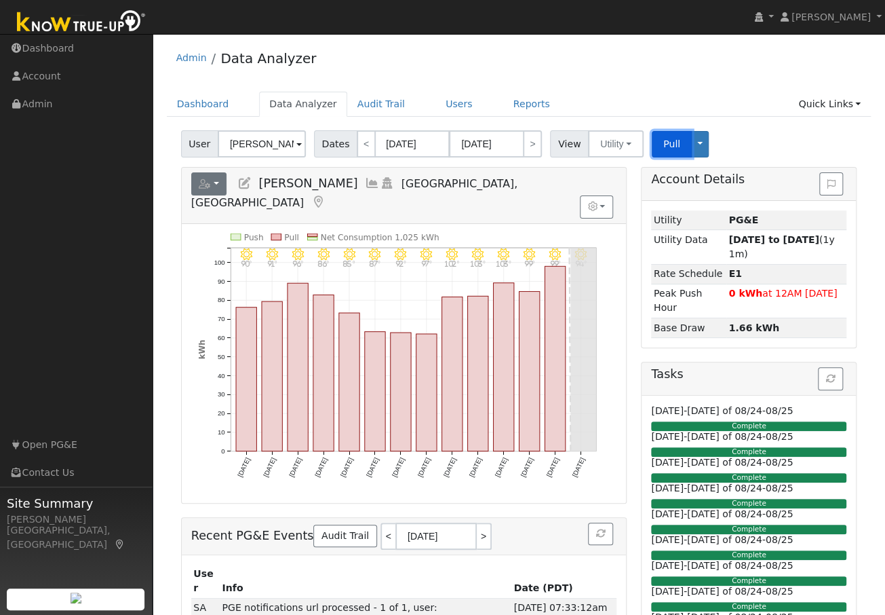  Describe the element at coordinates (336, 144) in the screenshot. I see `span: Dates` at that location.